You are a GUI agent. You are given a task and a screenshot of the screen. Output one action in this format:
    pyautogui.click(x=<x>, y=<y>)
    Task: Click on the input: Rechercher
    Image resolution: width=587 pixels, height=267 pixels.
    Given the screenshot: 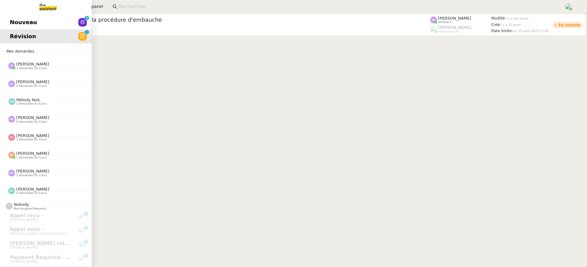 What is the action you would take?
    pyautogui.click(x=338, y=7)
    